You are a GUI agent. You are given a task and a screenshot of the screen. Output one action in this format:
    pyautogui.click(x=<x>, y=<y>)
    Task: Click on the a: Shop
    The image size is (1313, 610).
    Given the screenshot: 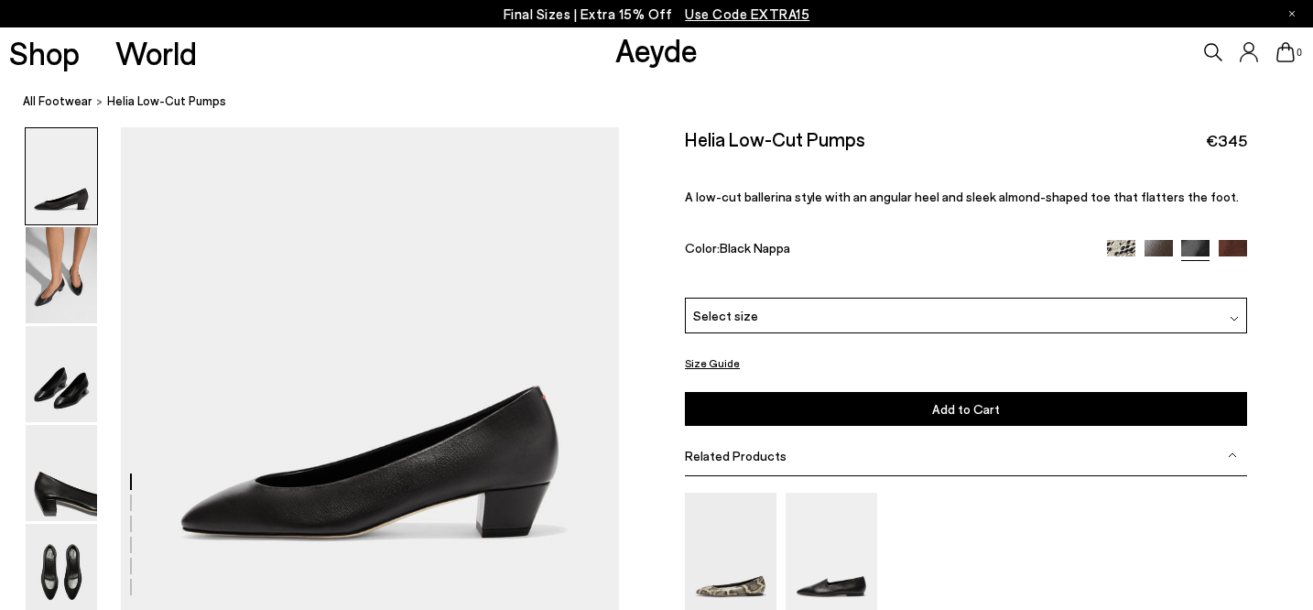 What is the action you would take?
    pyautogui.click(x=44, y=52)
    